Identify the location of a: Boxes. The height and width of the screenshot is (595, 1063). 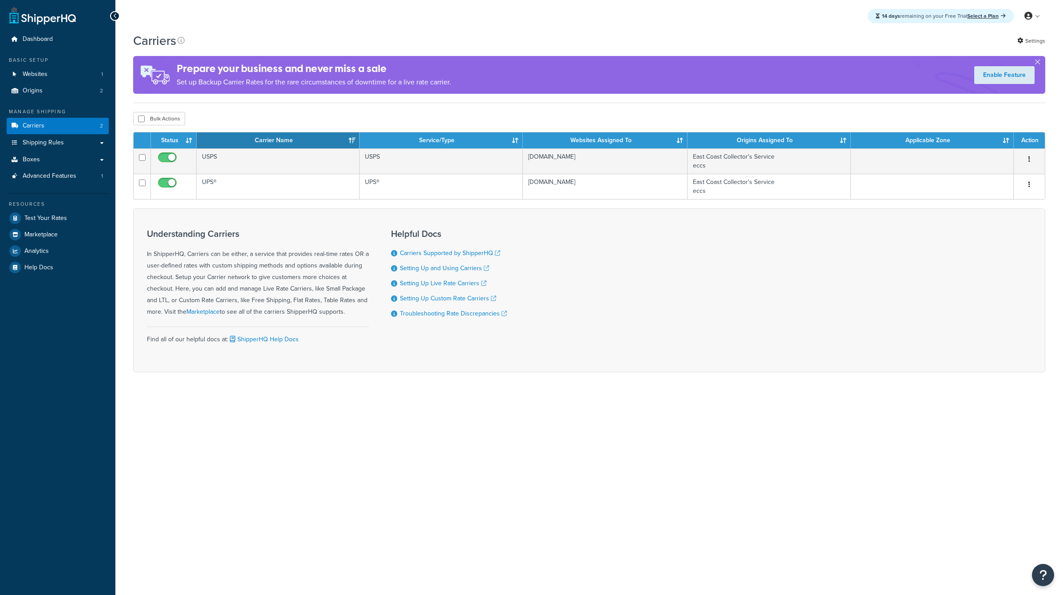
(58, 159).